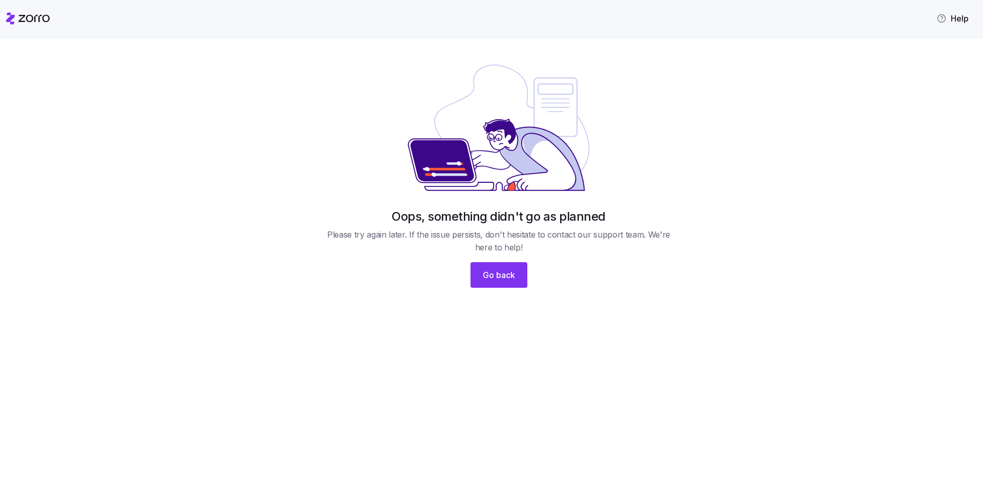 This screenshot has width=983, height=488. What do you see at coordinates (499, 216) in the screenshot?
I see `h1: Oops, something didn't go as planned` at bounding box center [499, 216].